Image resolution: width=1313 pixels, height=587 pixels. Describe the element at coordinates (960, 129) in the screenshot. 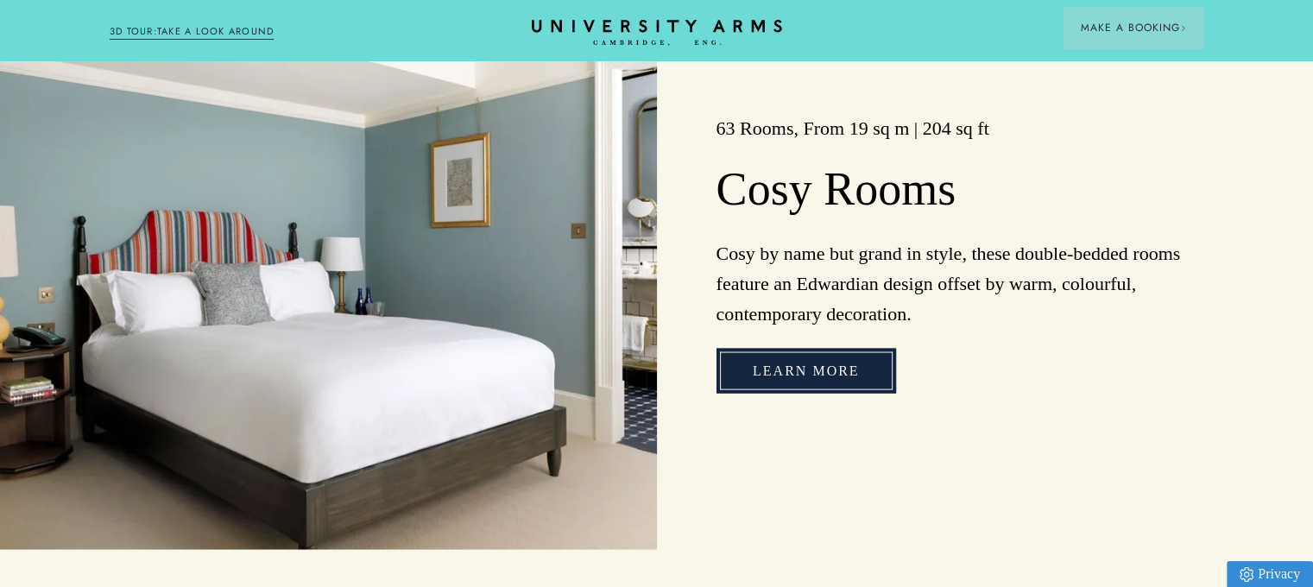

I see `h3: 63 Rooms, From 19 sq m | 204 sq ft` at that location.